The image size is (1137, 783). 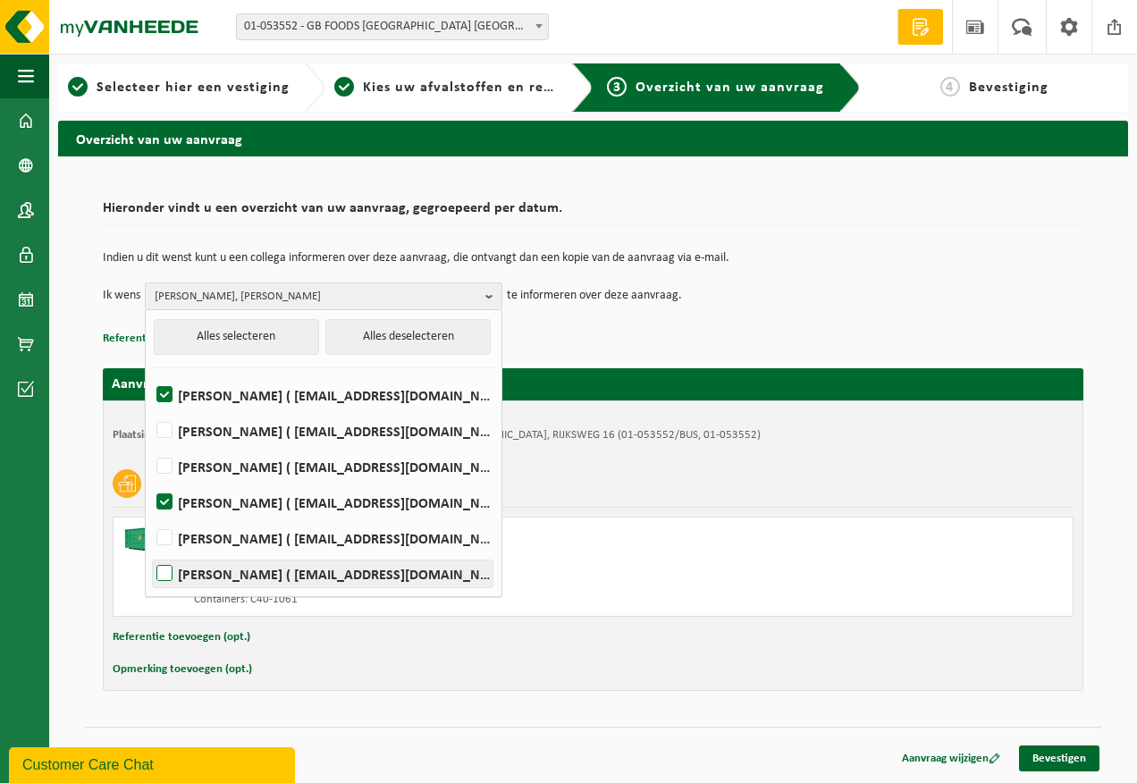 I want to click on span: 3, so click(x=617, y=87).